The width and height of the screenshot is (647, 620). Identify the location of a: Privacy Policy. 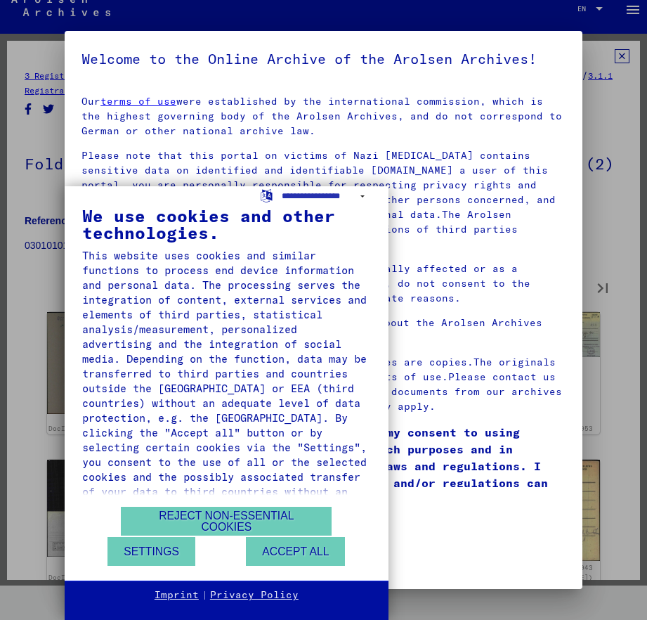
(254, 595).